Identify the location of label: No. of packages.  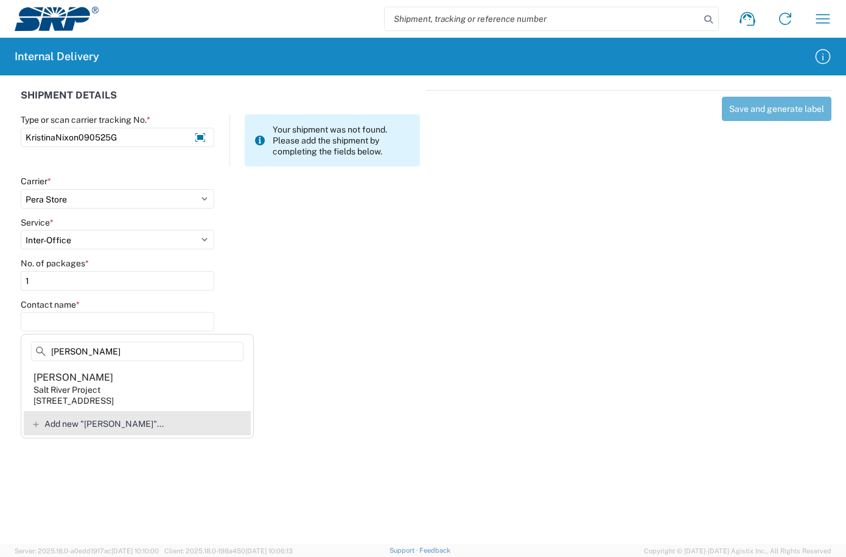
(55, 263).